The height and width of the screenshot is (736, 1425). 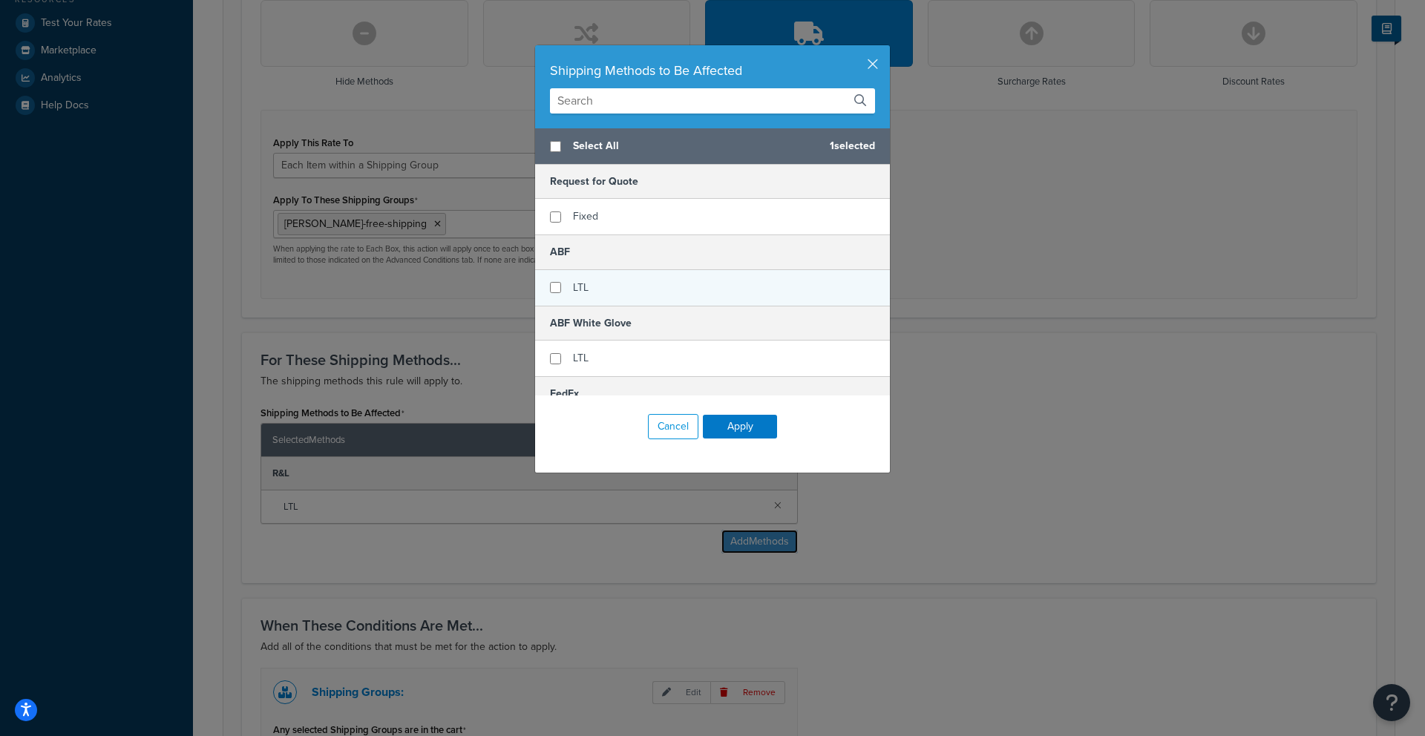 I want to click on div: Shipping Methods to Be Affected, so click(x=713, y=71).